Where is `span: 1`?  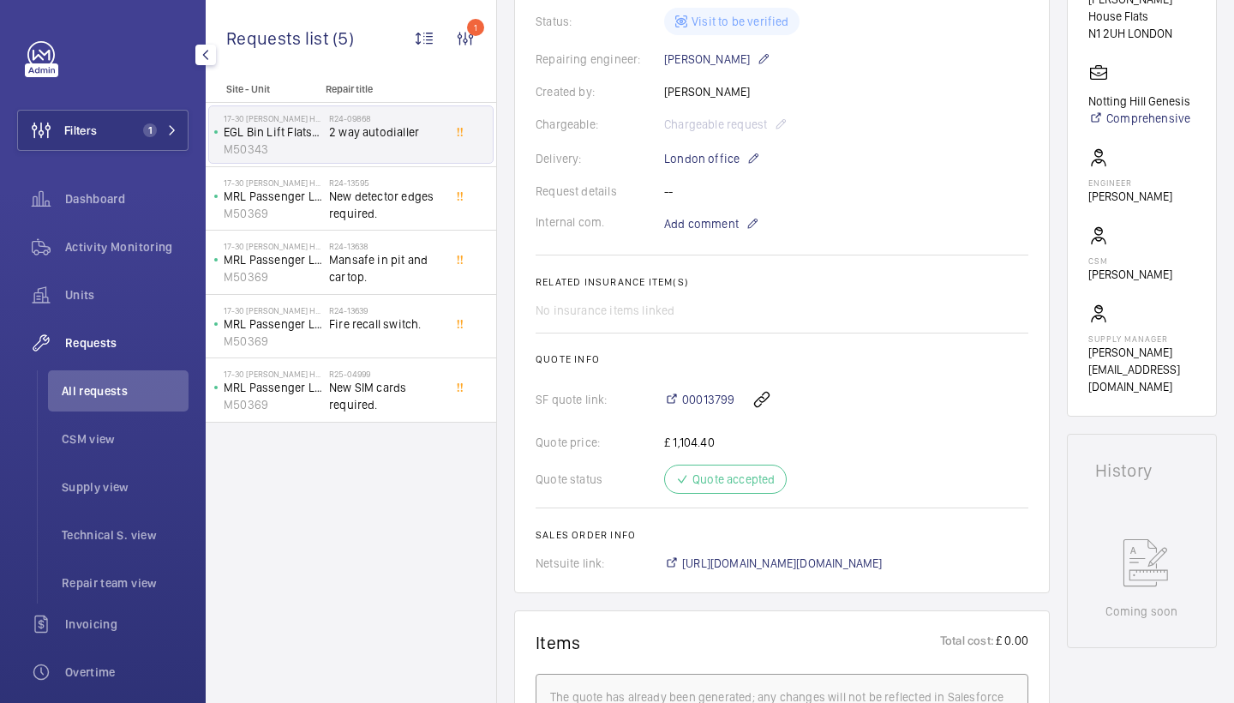 span: 1 is located at coordinates (150, 130).